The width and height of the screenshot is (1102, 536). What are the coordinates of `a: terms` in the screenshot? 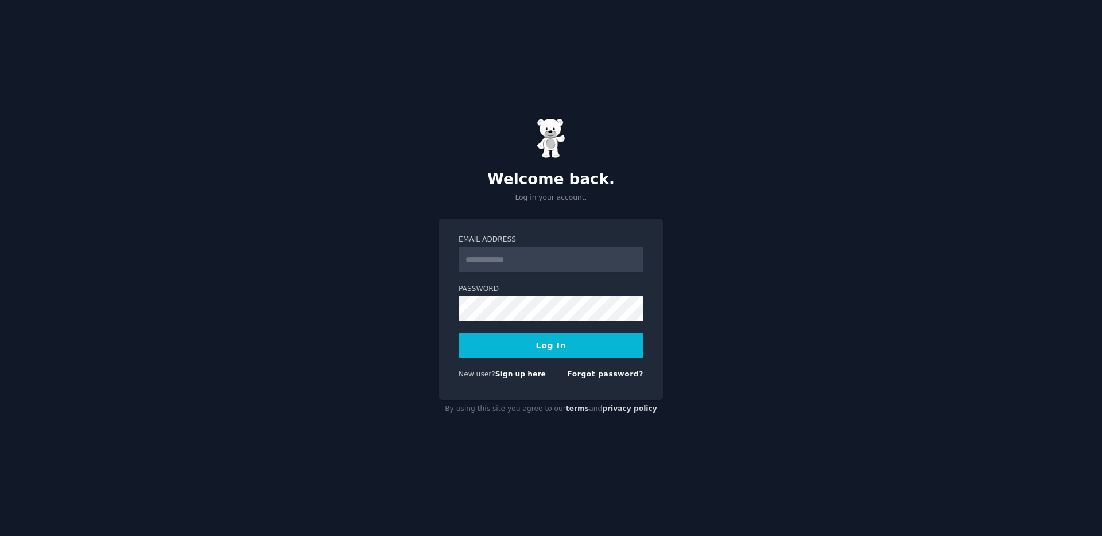 It's located at (577, 409).